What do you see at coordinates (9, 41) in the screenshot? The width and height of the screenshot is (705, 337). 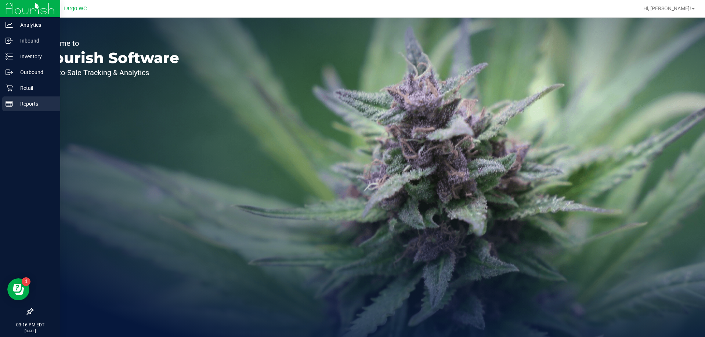 I see `inline-svg: Inbound` at bounding box center [9, 41].